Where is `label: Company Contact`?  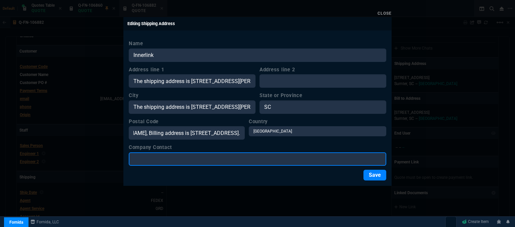
label: Company Contact is located at coordinates (257, 148).